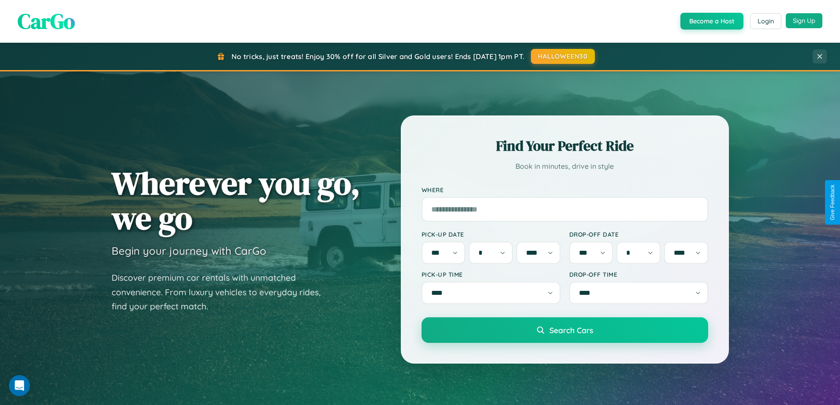 Image resolution: width=840 pixels, height=405 pixels. I want to click on p: Book in minutes, drive in style, so click(565, 166).